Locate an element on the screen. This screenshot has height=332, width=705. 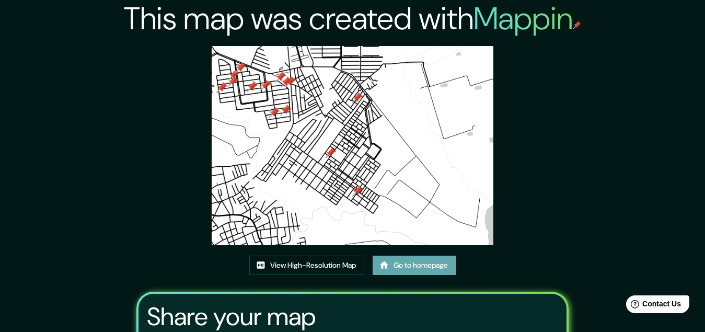
h3: Share your map is located at coordinates (231, 317).